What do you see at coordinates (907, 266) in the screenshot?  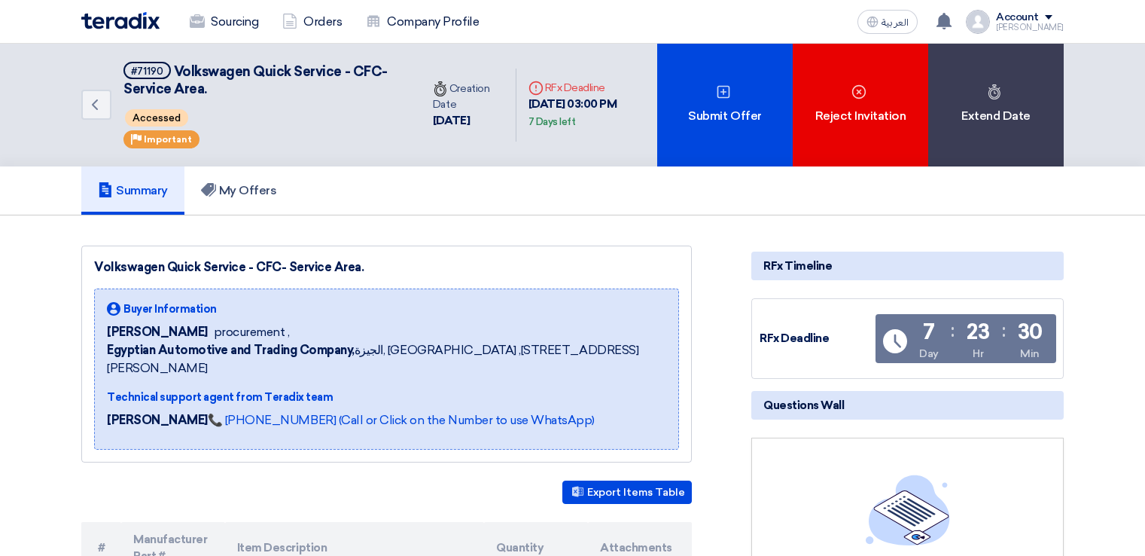 I see `div: RFx Timeline` at bounding box center [907, 266].